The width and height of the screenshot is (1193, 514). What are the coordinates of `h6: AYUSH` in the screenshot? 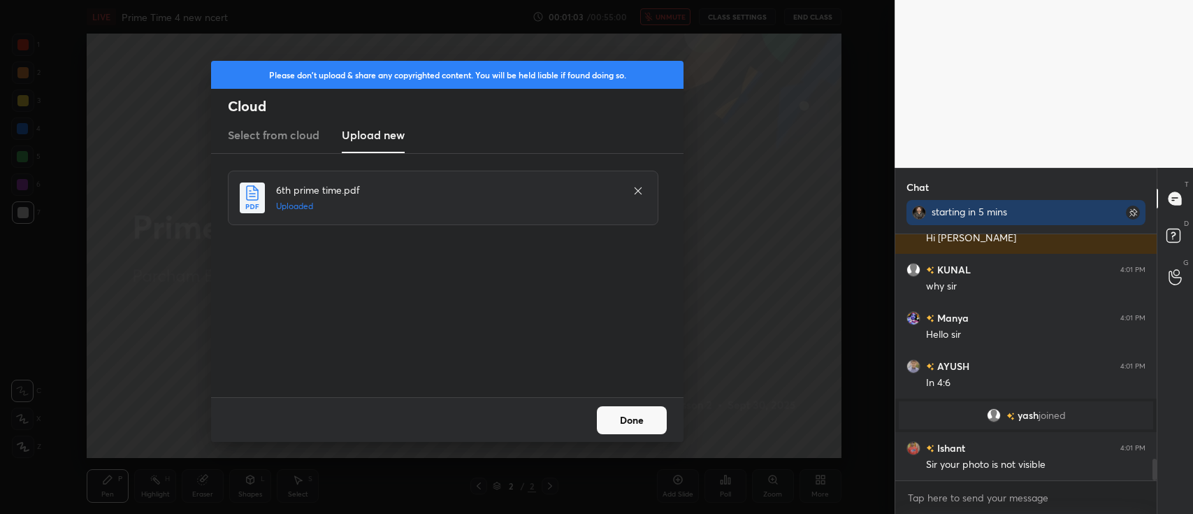 It's located at (952, 365).